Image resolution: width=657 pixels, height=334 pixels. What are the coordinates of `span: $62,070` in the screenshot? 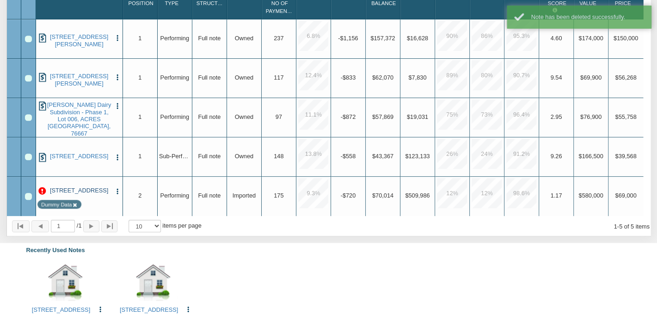 It's located at (383, 77).